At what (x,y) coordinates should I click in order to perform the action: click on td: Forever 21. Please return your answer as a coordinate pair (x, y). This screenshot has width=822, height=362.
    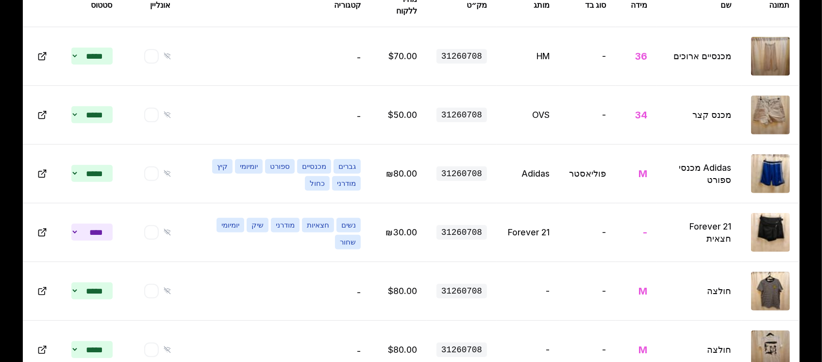
    Looking at the image, I should click on (528, 232).